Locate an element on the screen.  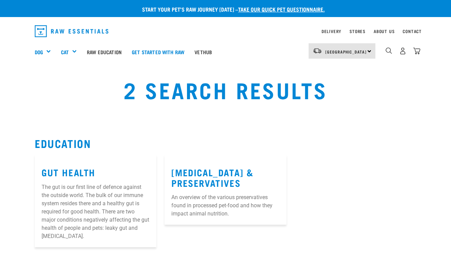
img: home-icon@2x.png is located at coordinates (417, 51).